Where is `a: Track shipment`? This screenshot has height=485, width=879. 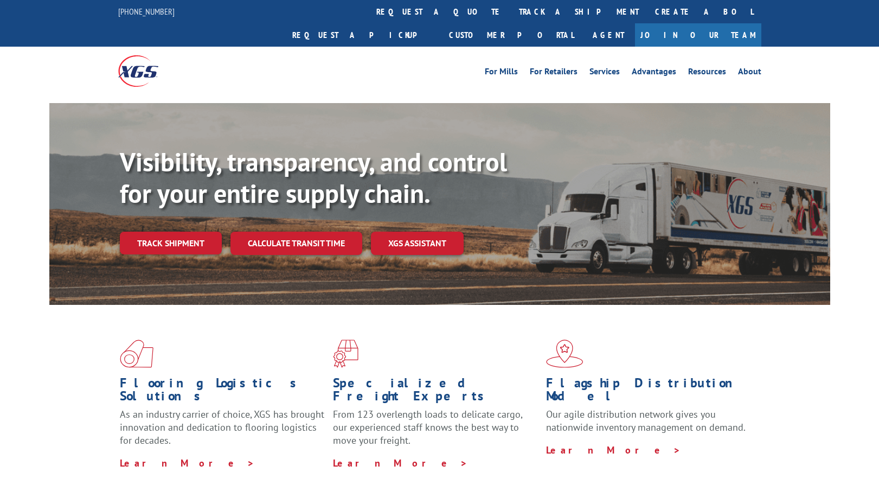 a: Track shipment is located at coordinates (171, 243).